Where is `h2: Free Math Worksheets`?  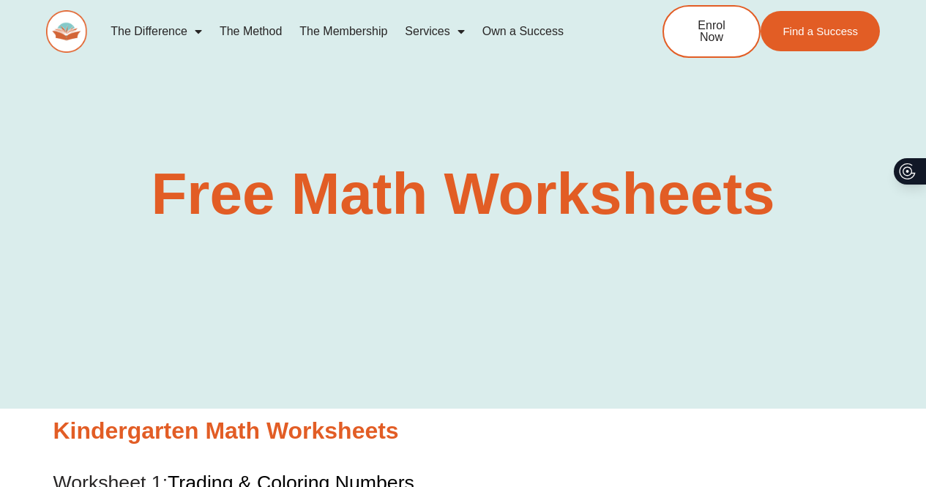
h2: Free Math Worksheets is located at coordinates (462, 194).